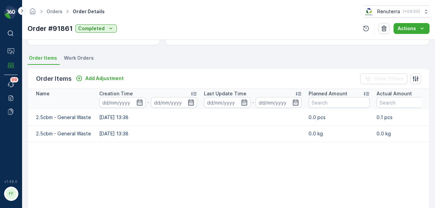  I want to click on td: 0.0 pcs, so click(339, 118).